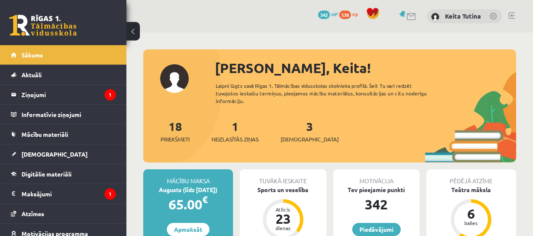  I want to click on div: Atlicis, so click(283, 209).